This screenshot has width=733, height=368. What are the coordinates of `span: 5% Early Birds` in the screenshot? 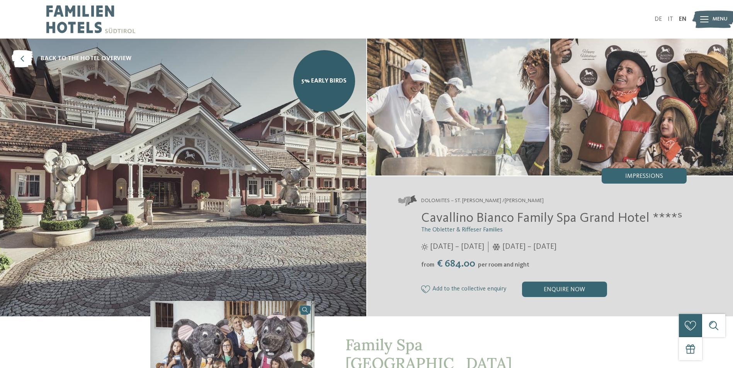 It's located at (324, 81).